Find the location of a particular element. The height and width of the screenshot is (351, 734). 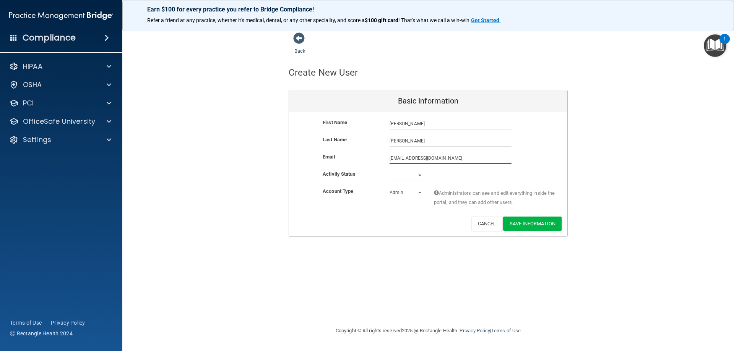

span: Administrators can see and edit everything inside the portal, and they can add other users. is located at coordinates (494, 198).